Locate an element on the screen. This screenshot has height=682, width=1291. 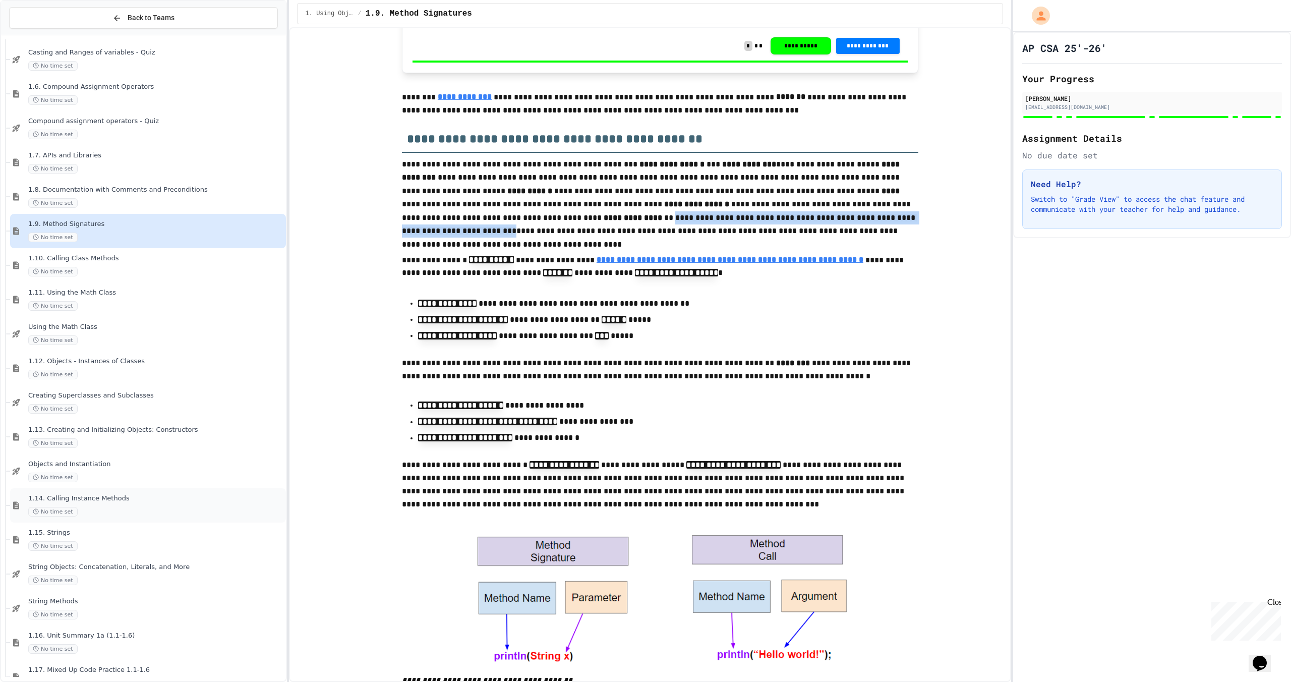
span: String Objects: Concatenation, Literals, and More is located at coordinates (156, 567).